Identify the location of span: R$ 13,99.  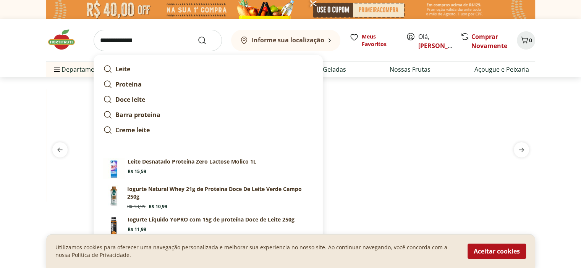
(136, 207).